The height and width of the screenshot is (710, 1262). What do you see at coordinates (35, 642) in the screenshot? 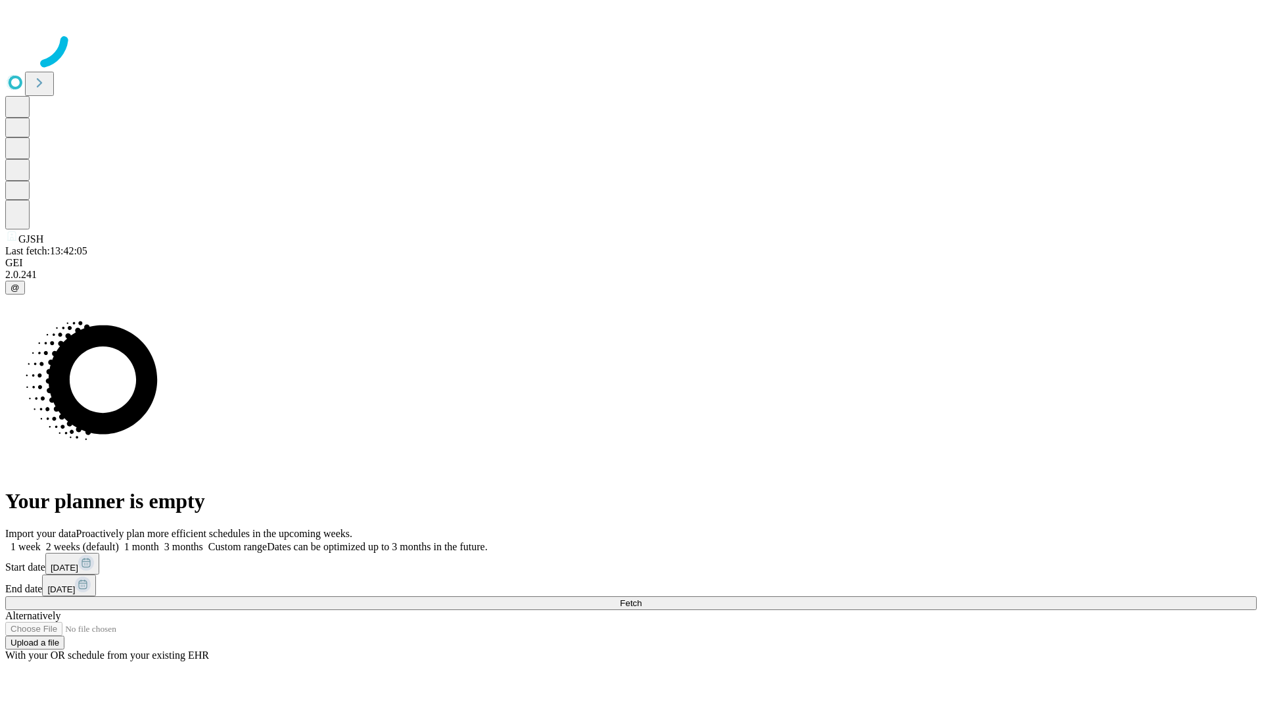
I see `button: Upload a file` at bounding box center [35, 642].